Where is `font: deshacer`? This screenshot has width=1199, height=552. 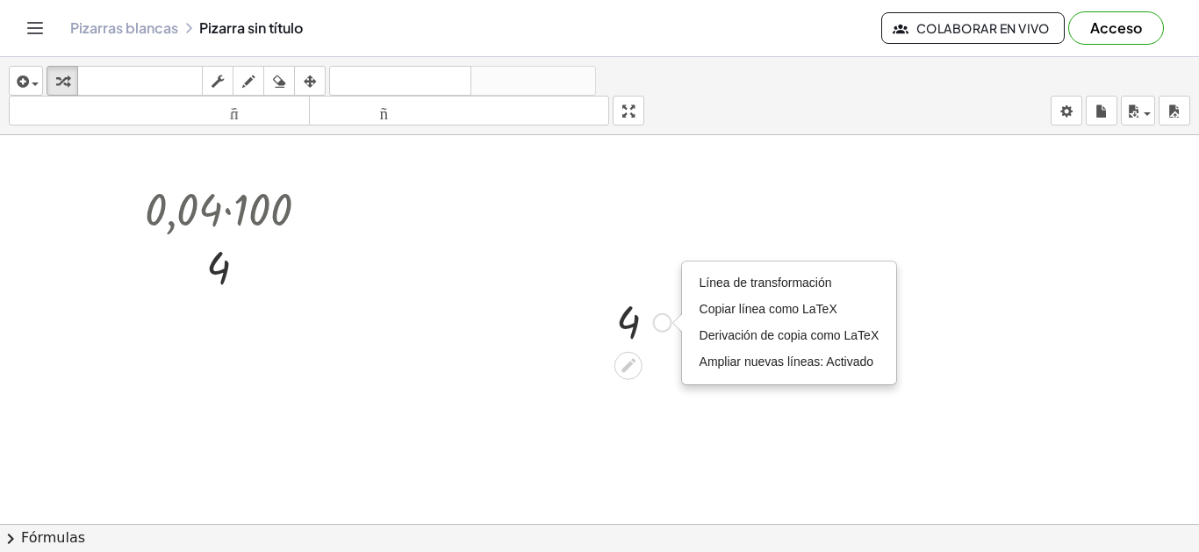 font: deshacer is located at coordinates (400, 81).